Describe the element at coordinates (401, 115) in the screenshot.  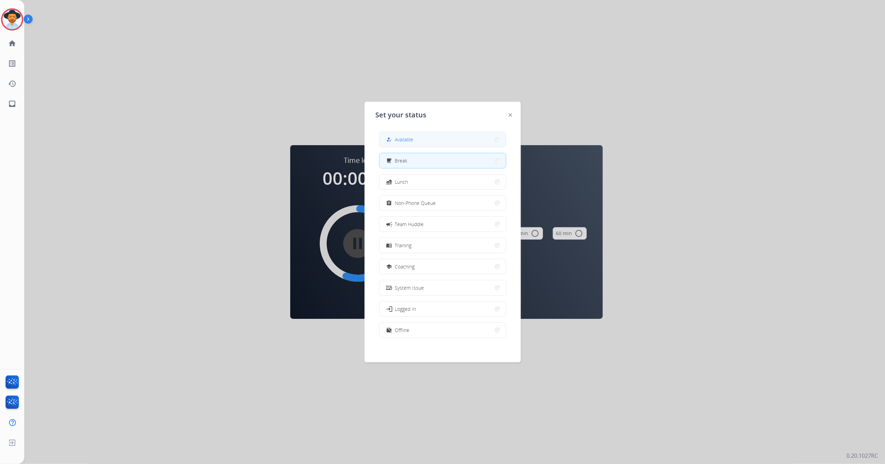
I see `span: Set your status` at that location.